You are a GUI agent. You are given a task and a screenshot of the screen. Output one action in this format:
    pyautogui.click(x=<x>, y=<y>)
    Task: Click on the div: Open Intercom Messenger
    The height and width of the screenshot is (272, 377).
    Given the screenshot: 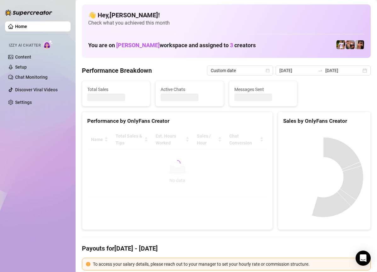 What is the action you would take?
    pyautogui.click(x=363, y=258)
    